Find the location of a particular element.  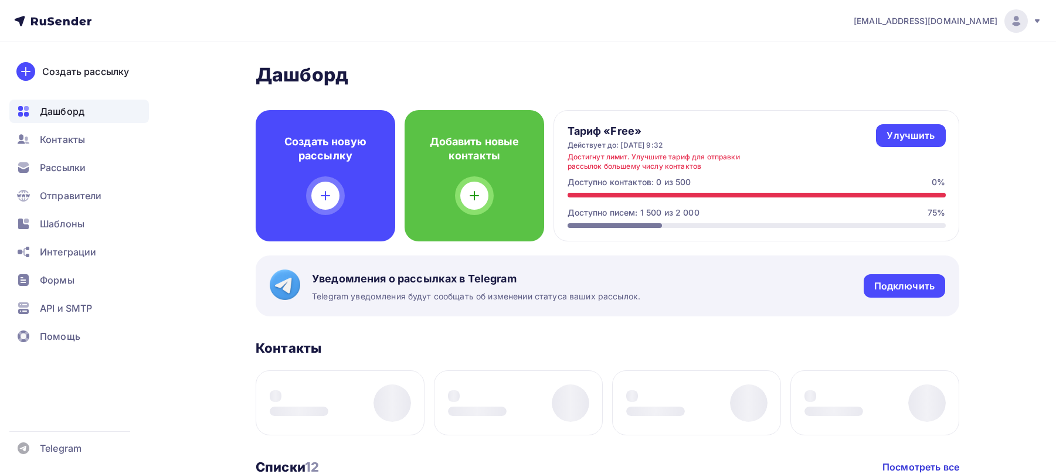

div: Достигнут лимит. Улучшите тариф для отправки рассылок большему числу контактов is located at coordinates (654, 162).